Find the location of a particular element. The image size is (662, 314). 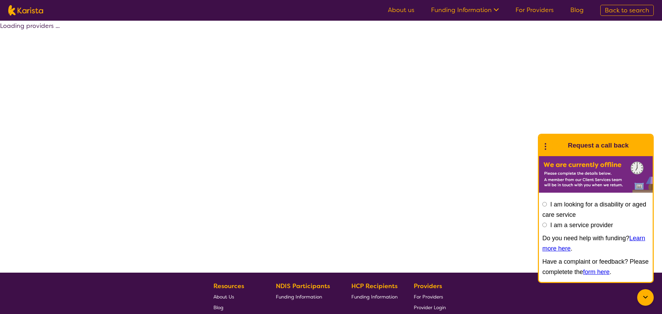

img: Karista is located at coordinates (557, 145).